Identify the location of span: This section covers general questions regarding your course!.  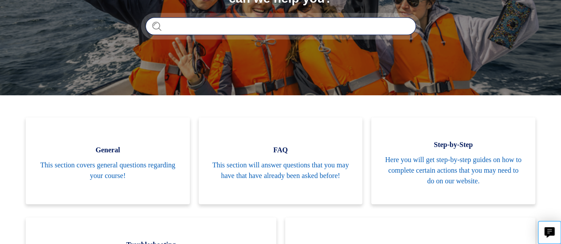
(108, 171).